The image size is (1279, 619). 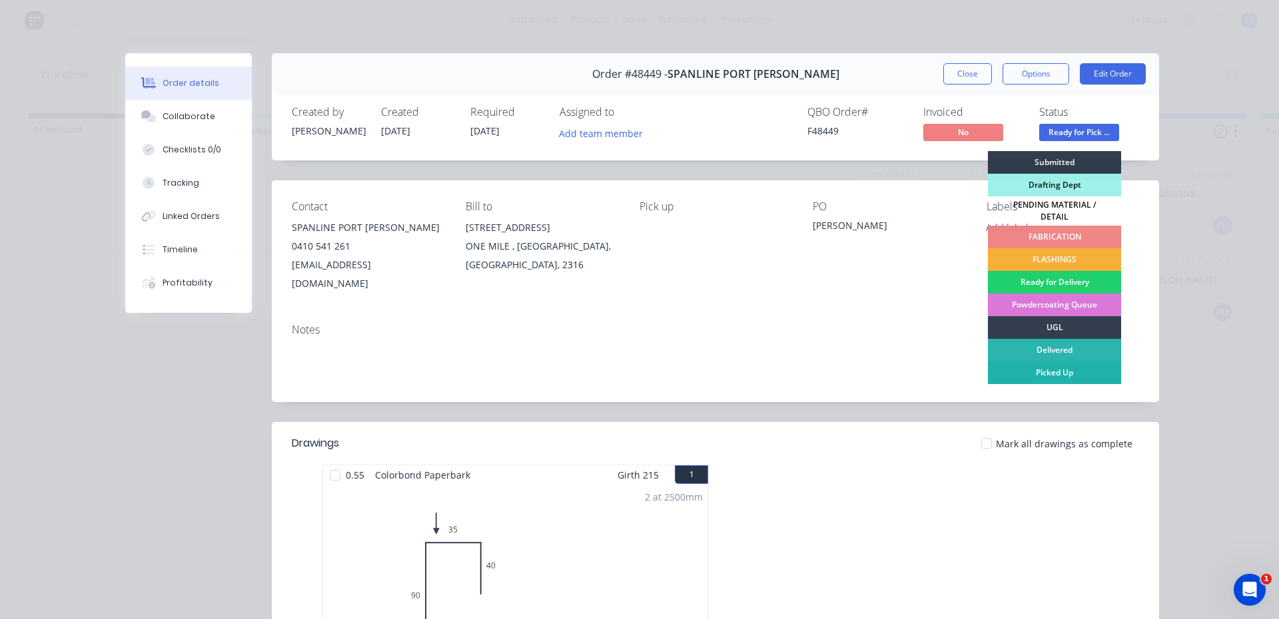 What do you see at coordinates (368, 206) in the screenshot?
I see `div: Contact` at bounding box center [368, 206].